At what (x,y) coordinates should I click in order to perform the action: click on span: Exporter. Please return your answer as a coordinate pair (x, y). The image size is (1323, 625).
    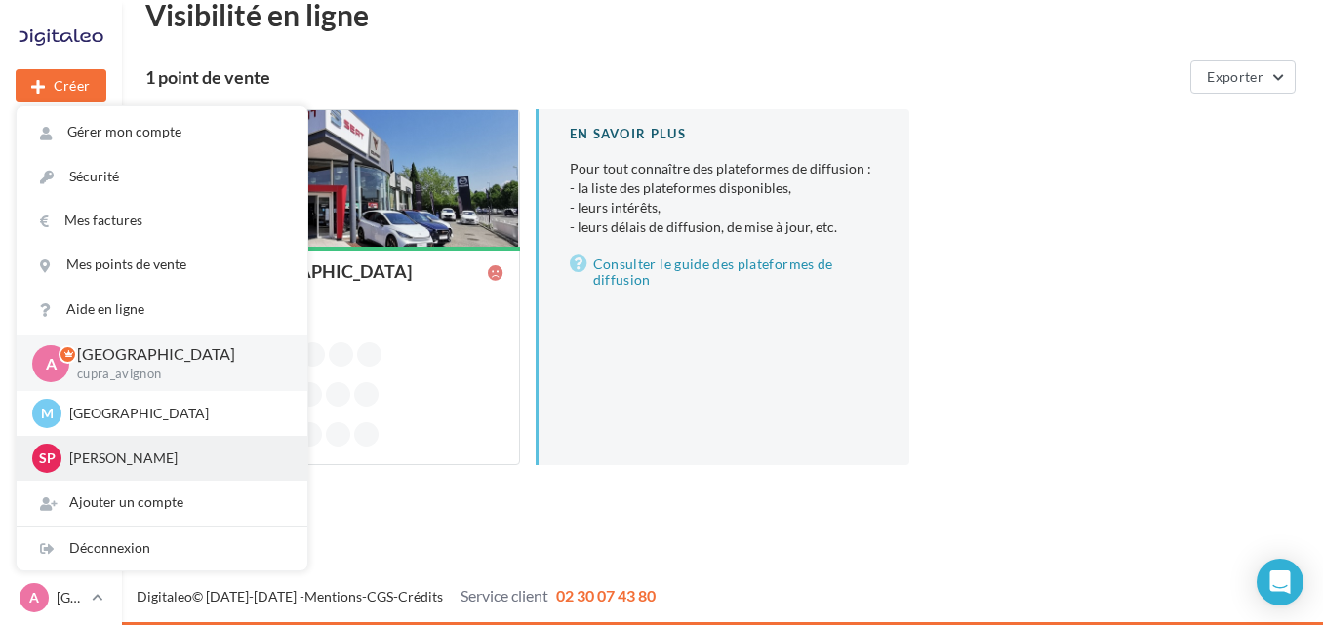
    Looking at the image, I should click on (1235, 76).